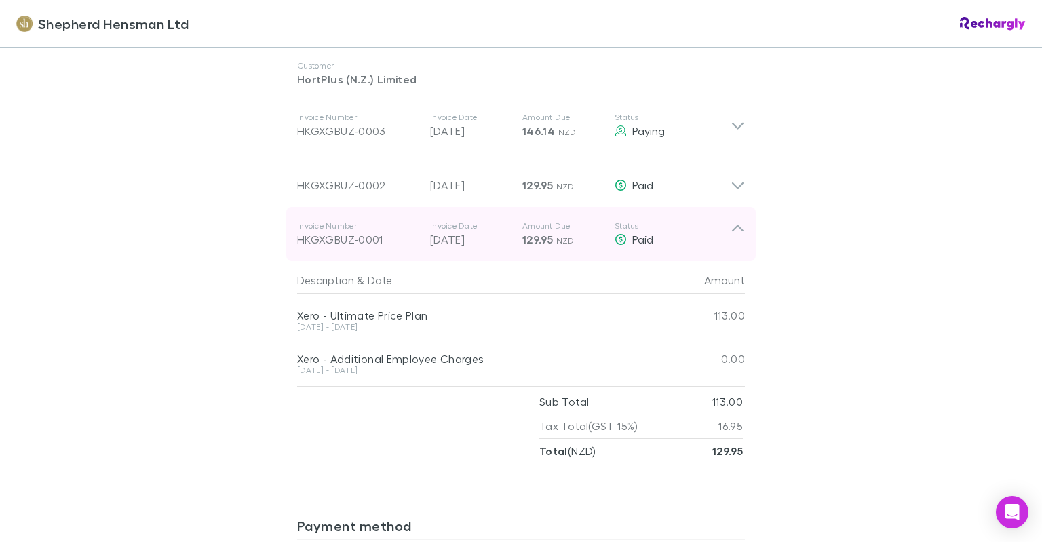 The height and width of the screenshot is (542, 1042). Describe the element at coordinates (649, 130) in the screenshot. I see `span: Paying` at that location.